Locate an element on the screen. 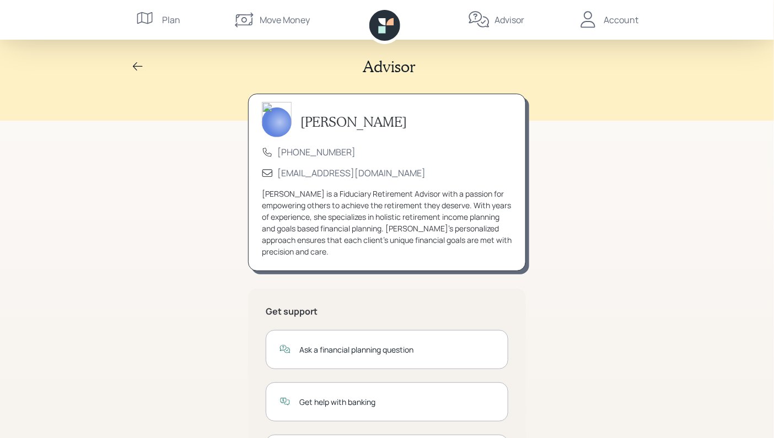 Image resolution: width=774 pixels, height=438 pixels. div: Move Money is located at coordinates (285, 20).